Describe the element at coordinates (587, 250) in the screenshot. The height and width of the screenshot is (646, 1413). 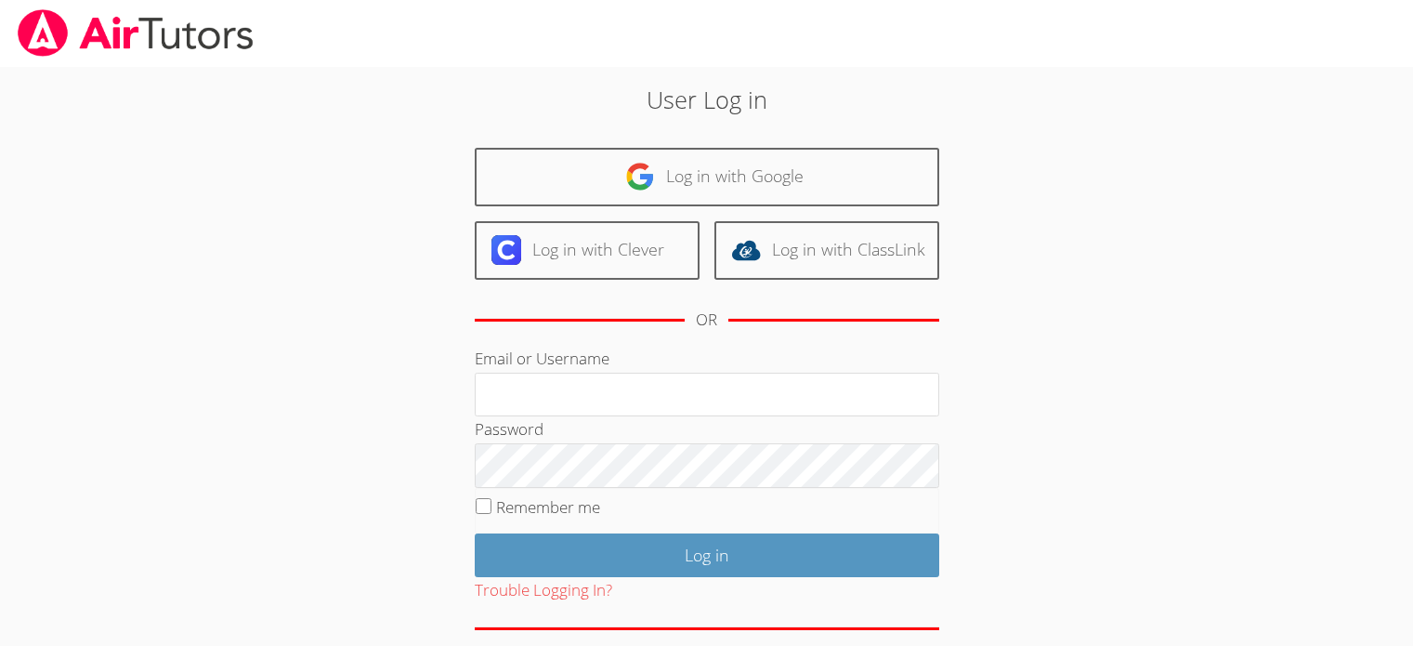
I see `a: Log in with Clever` at that location.